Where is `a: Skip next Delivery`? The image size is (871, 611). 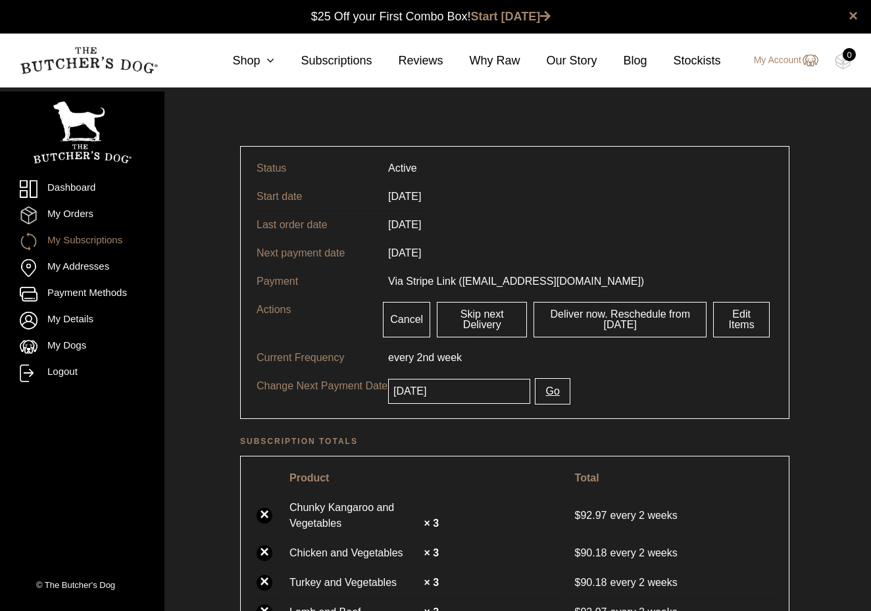
a: Skip next Delivery is located at coordinates (482, 320).